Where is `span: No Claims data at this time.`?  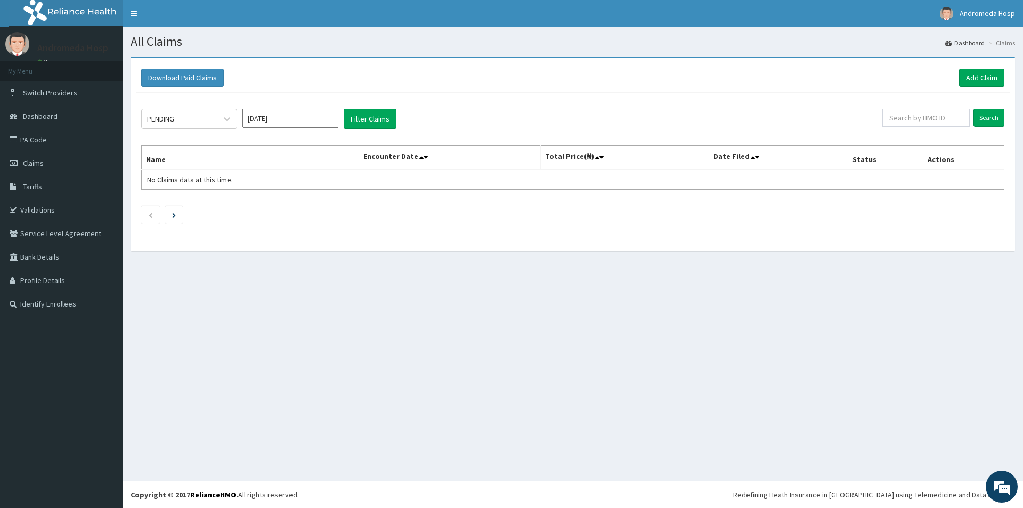
span: No Claims data at this time. is located at coordinates (190, 180).